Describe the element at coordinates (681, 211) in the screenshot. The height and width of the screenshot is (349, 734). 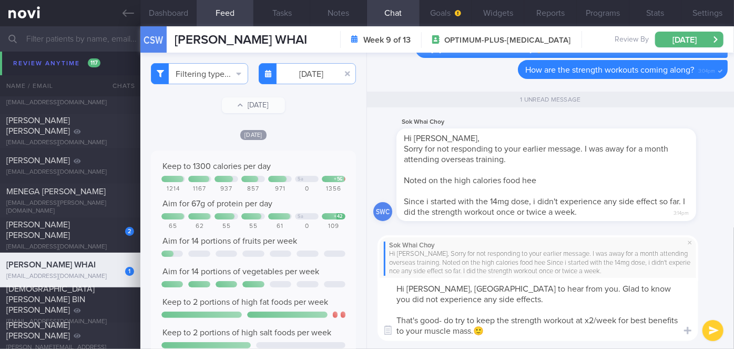
I see `span: 3:14pm` at that location.